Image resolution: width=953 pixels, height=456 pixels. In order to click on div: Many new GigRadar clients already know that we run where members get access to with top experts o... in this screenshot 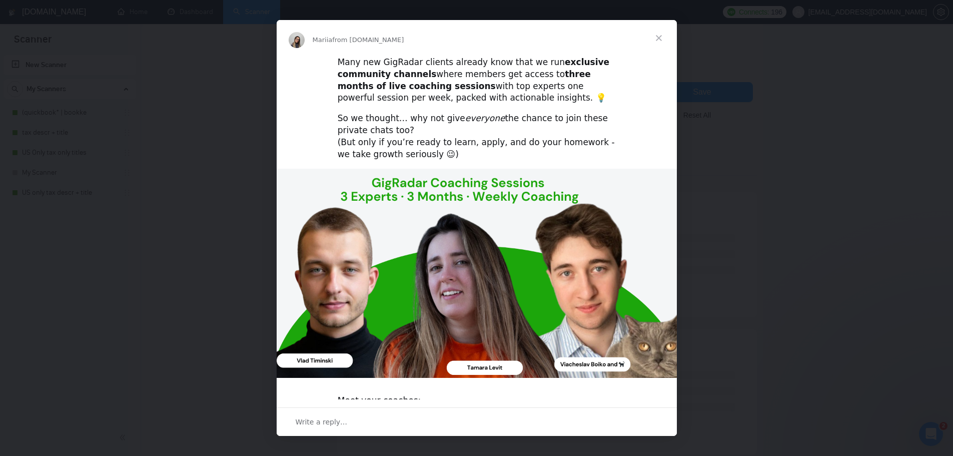, I will do `click(477, 80)`.